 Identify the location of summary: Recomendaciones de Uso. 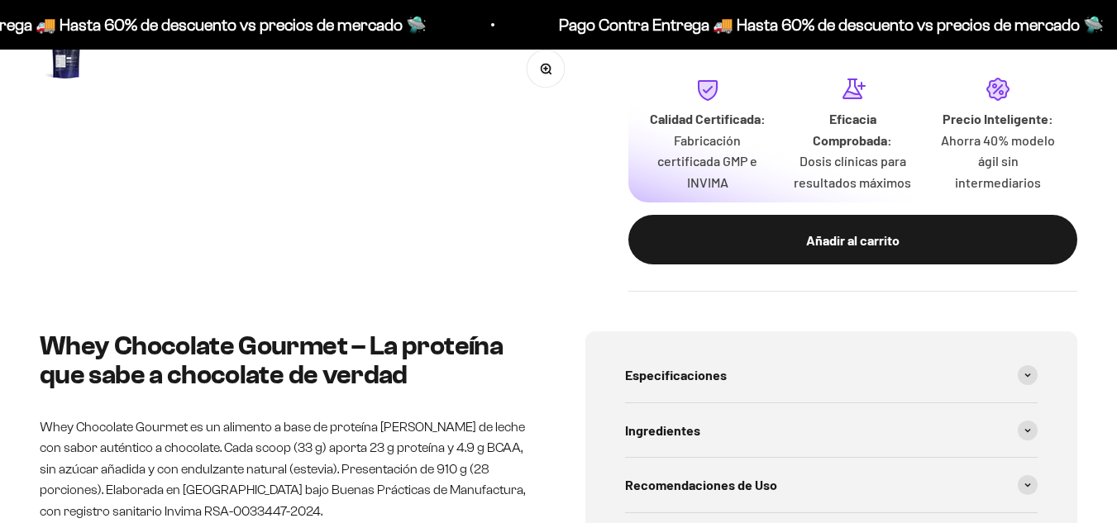
(832, 485).